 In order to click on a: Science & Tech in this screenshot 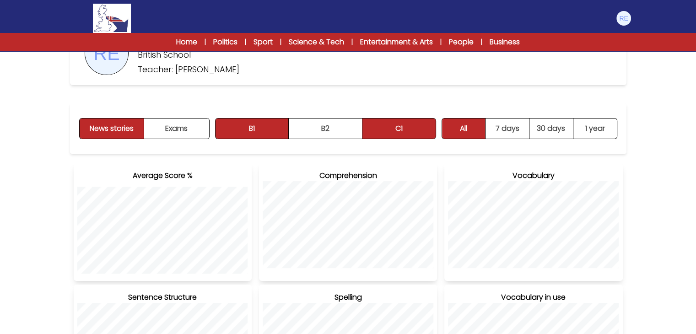, I will do `click(316, 42)`.